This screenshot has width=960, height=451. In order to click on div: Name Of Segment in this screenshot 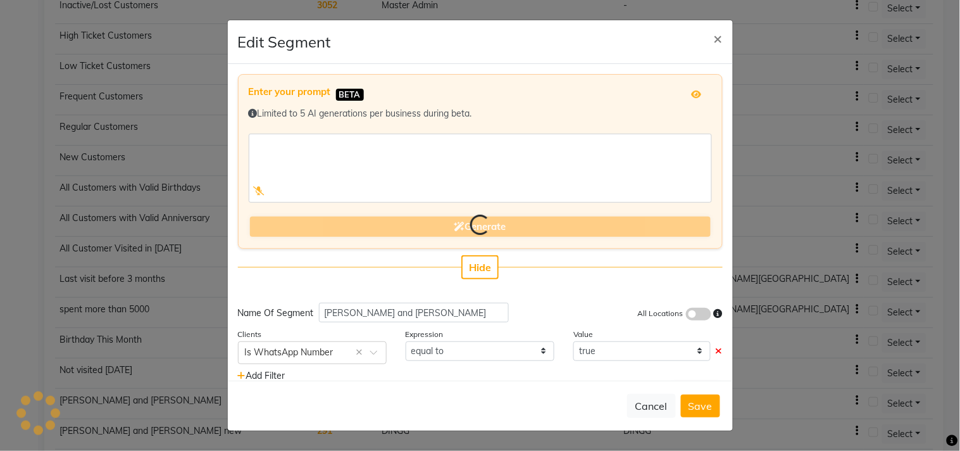, I will do `click(276, 313)`.